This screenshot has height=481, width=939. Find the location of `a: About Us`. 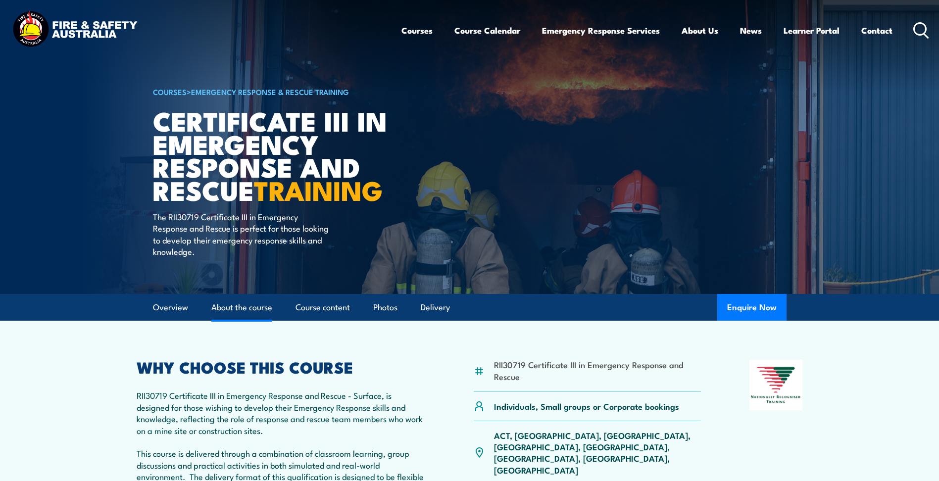

a: About Us is located at coordinates (700, 30).